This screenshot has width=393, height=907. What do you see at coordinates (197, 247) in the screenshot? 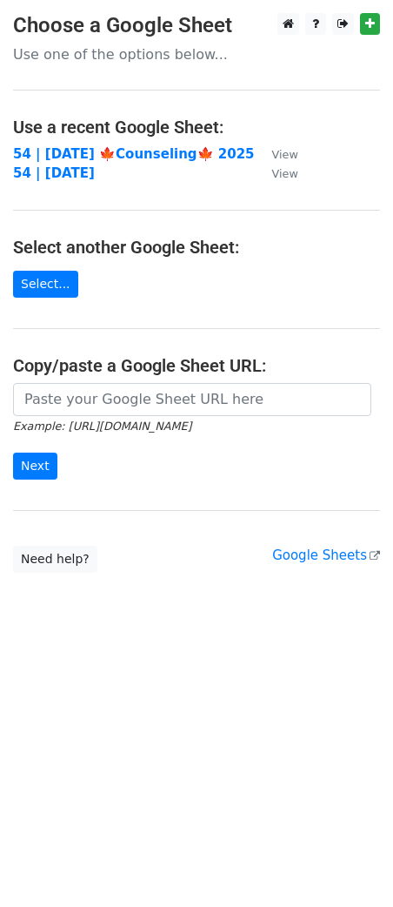
I see `h4: Select another Google Sheet:` at bounding box center [197, 247].